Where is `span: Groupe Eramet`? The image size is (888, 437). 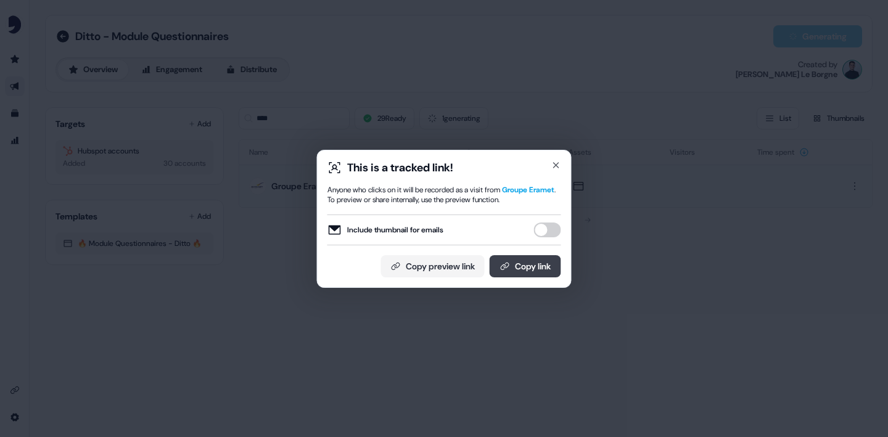 span: Groupe Eramet is located at coordinates (528, 190).